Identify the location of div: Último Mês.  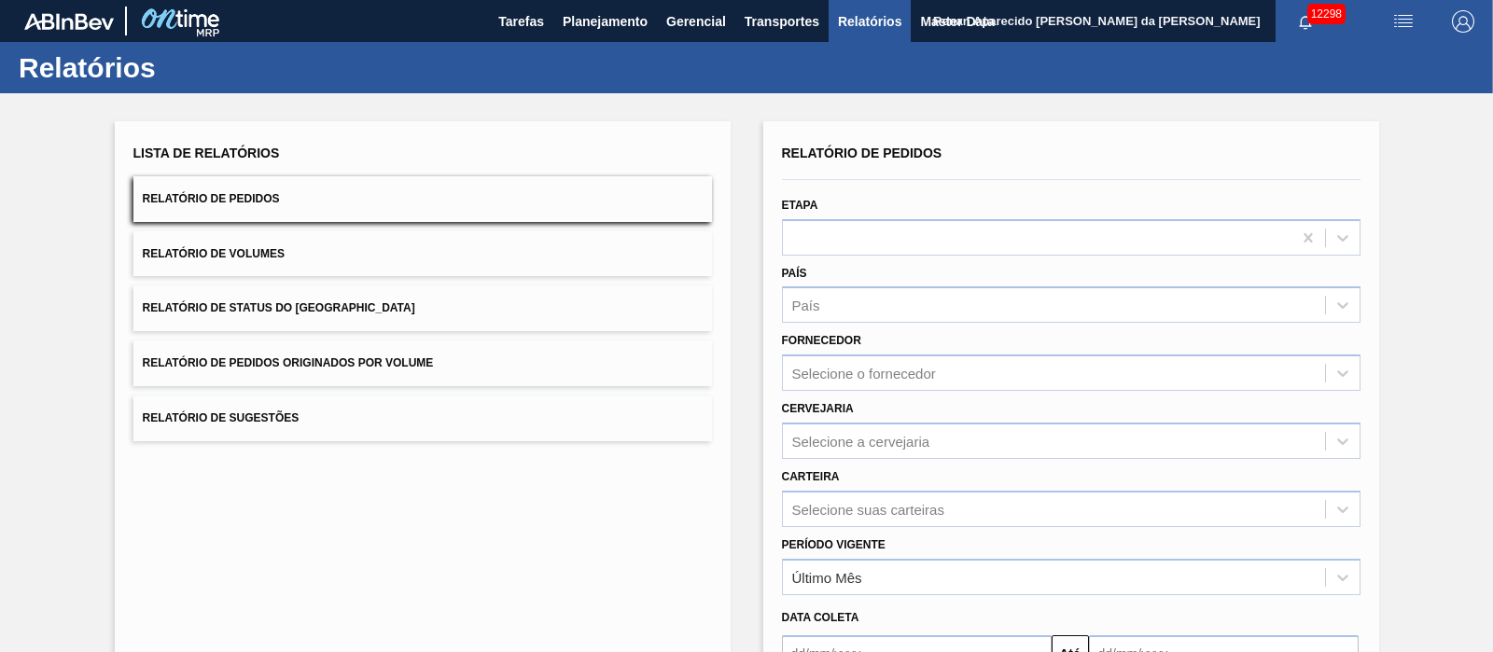
(827, 577).